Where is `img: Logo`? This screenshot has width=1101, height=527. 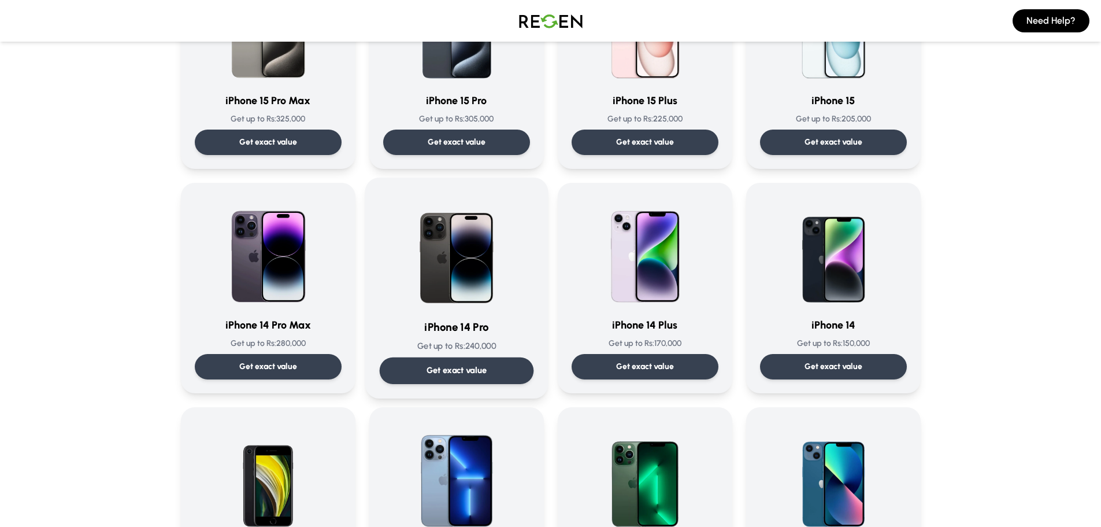 img: Logo is located at coordinates (551, 21).